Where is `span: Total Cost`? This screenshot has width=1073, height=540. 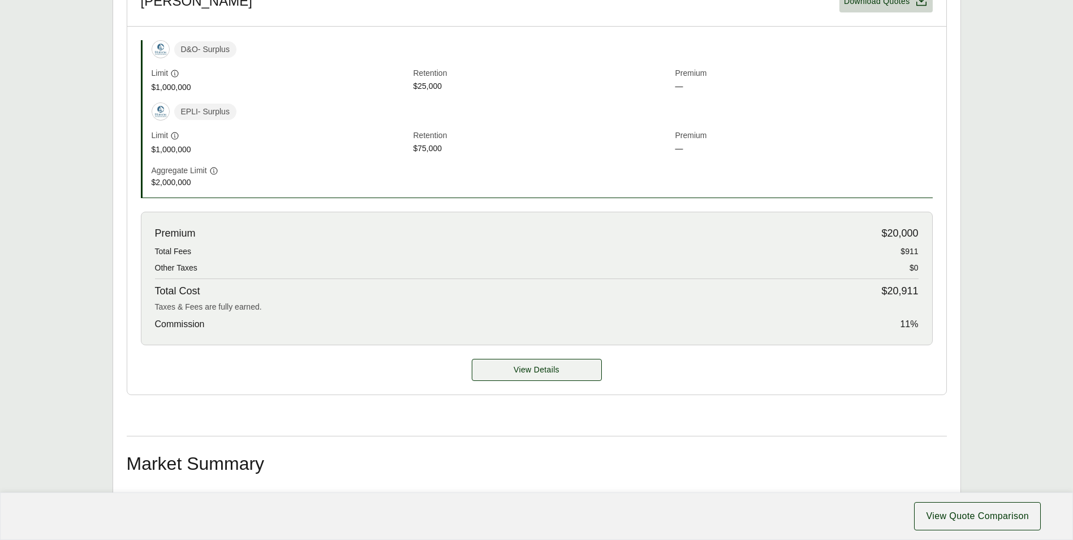 span: Total Cost is located at coordinates (178, 291).